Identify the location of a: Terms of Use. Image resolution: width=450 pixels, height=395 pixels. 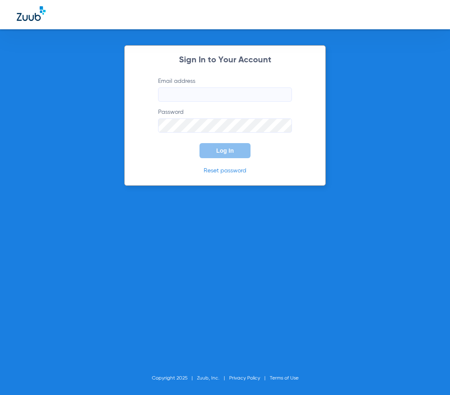
(284, 378).